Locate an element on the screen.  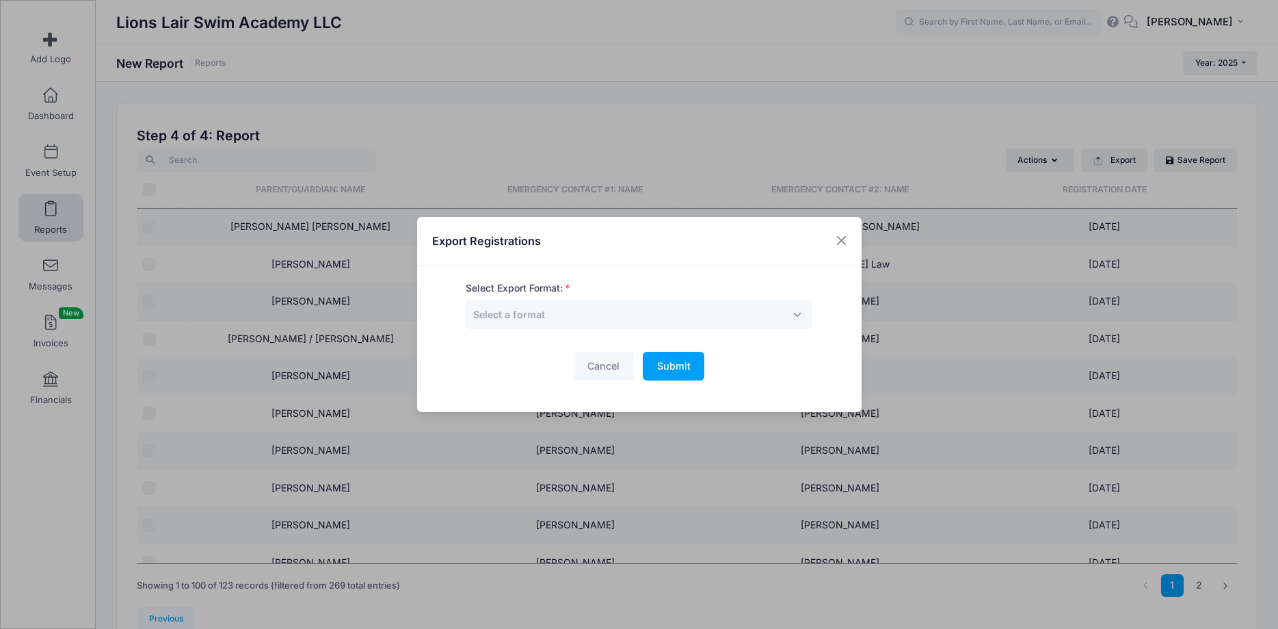
button: Submit is located at coordinates (674, 366).